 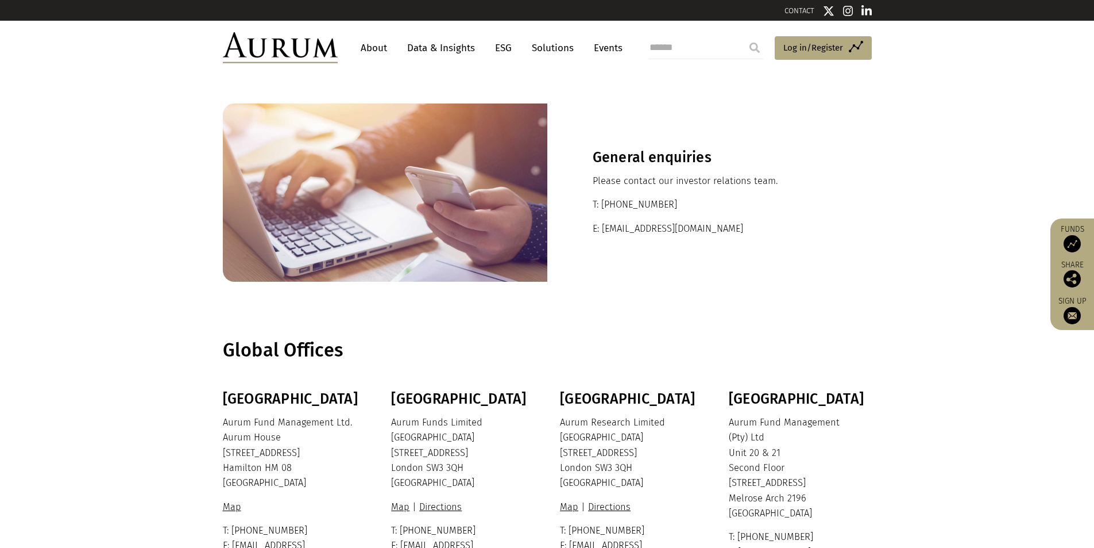 What do you see at coordinates (710, 157) in the screenshot?
I see `h3: General enquiries` at bounding box center [710, 157].